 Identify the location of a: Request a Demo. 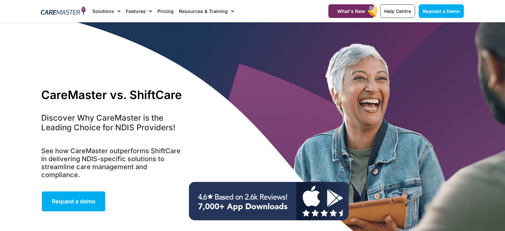
(441, 11).